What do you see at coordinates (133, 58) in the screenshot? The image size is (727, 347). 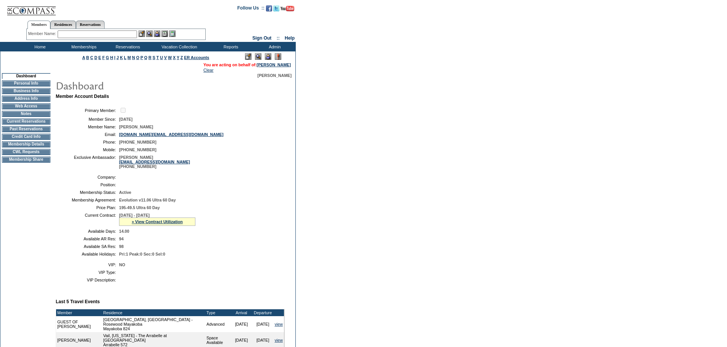 I see `a: N` at bounding box center [133, 58].